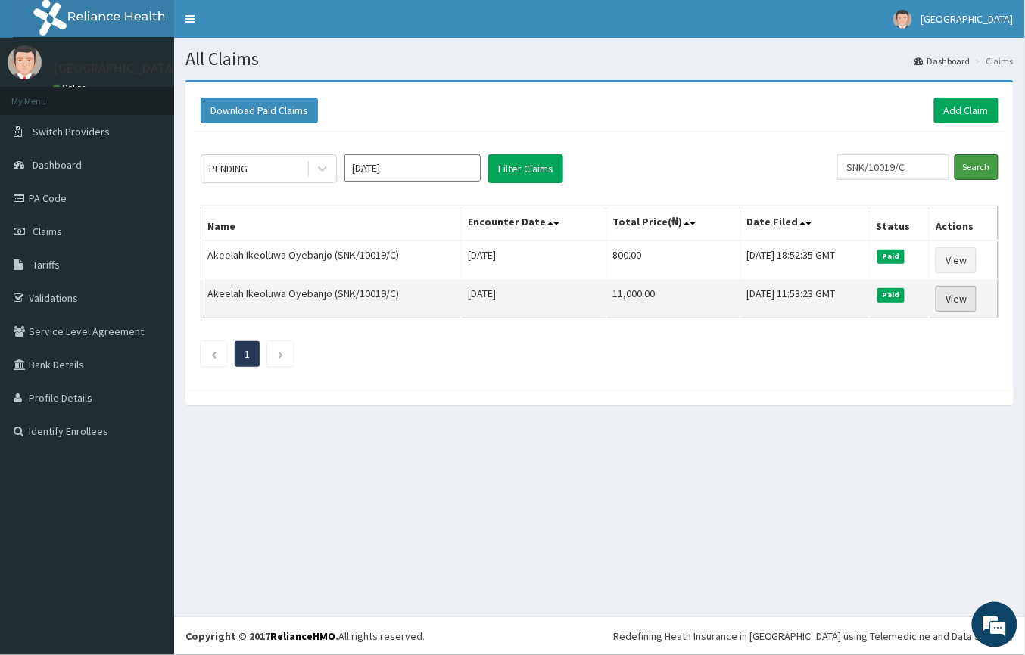 This screenshot has height=655, width=1025. Describe the element at coordinates (57, 165) in the screenshot. I see `span: Dashboard` at that location.